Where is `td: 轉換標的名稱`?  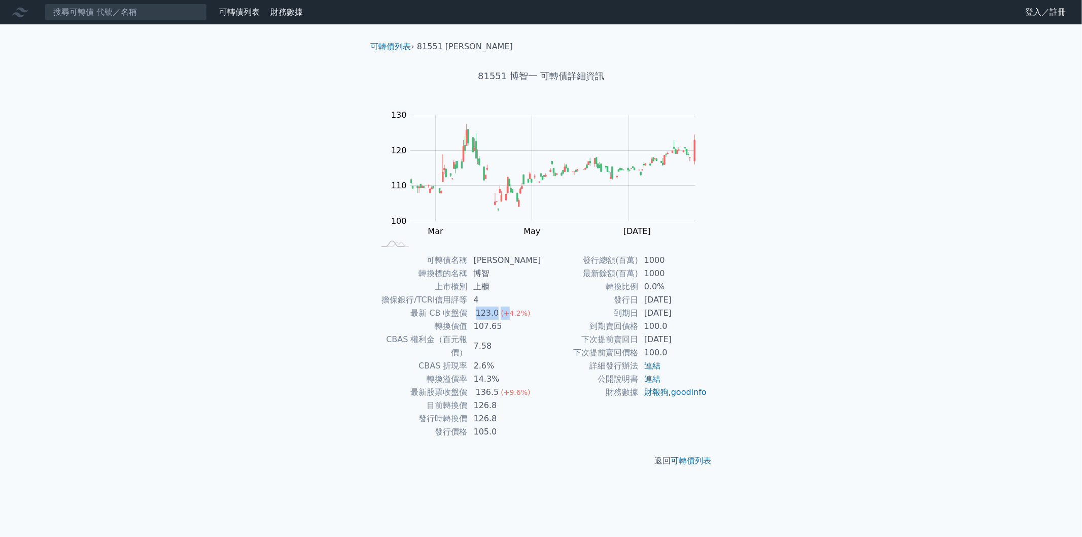
td: 轉換標的名稱 is located at coordinates (421, 274).